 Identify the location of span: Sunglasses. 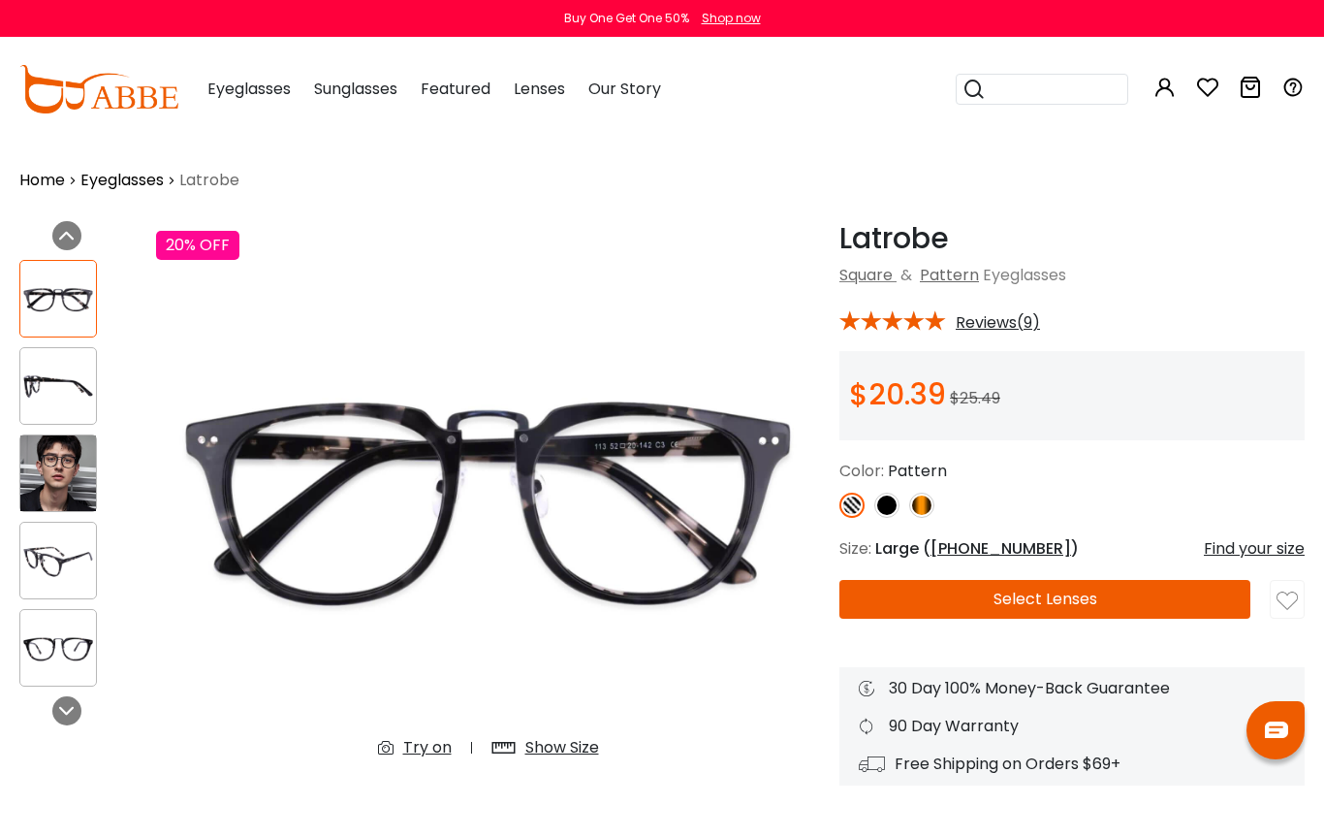
(356, 88).